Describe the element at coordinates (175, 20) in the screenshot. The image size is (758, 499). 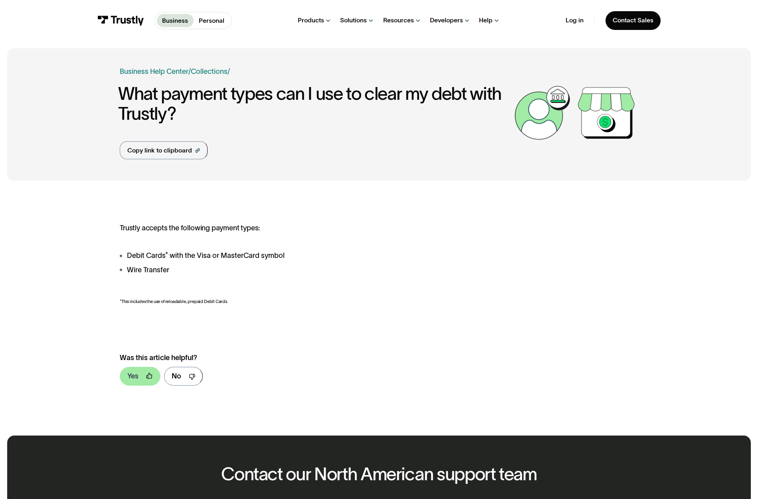
I see `a: Business` at that location.